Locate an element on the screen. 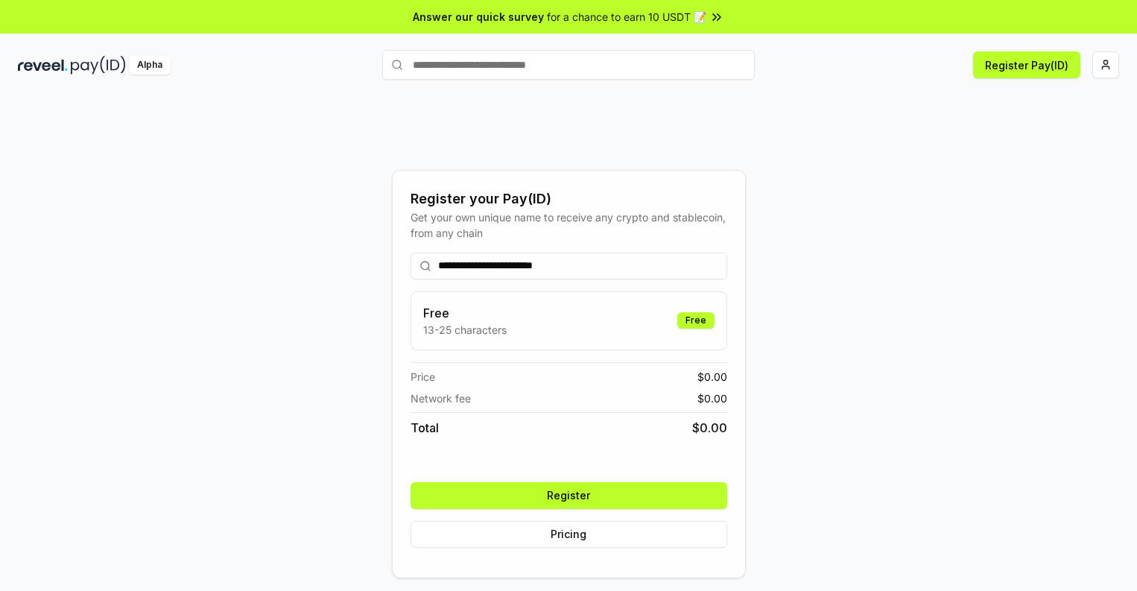 Image resolution: width=1137 pixels, height=591 pixels. span: Network fee is located at coordinates (440, 398).